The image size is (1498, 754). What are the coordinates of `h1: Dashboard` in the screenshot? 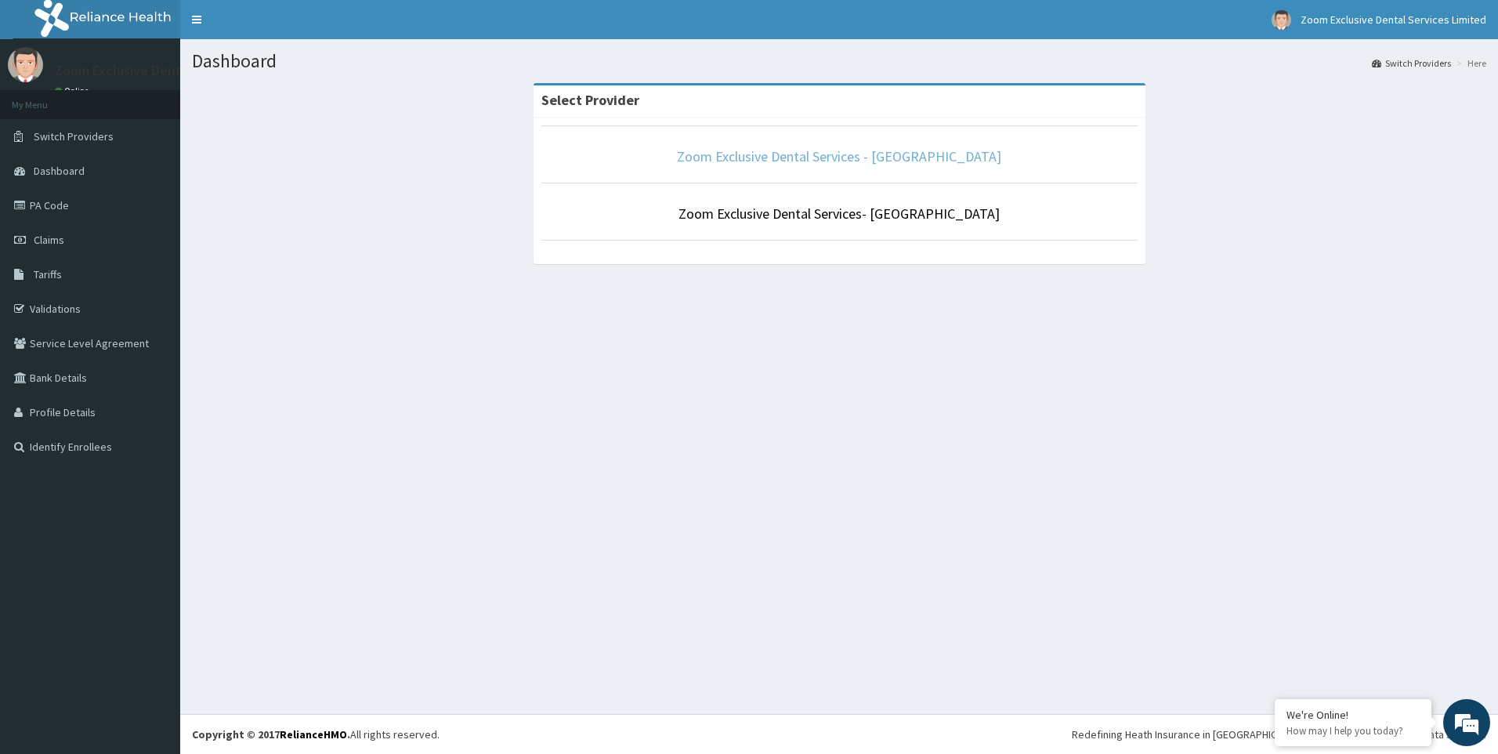 It's located at (839, 61).